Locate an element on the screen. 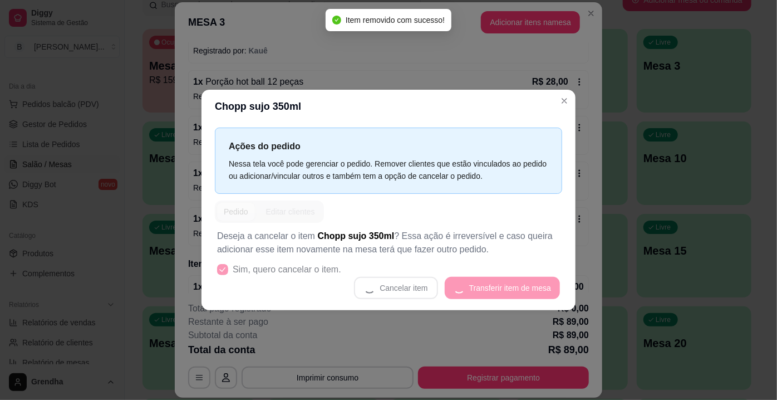 This screenshot has height=400, width=777. button: Close is located at coordinates (565, 101).